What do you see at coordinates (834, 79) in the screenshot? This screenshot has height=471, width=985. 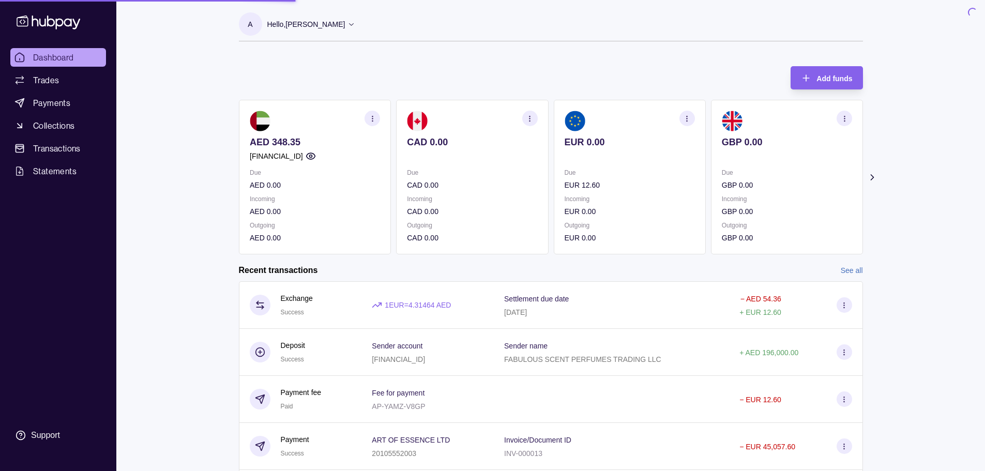 I see `span: Add funds` at bounding box center [834, 79].